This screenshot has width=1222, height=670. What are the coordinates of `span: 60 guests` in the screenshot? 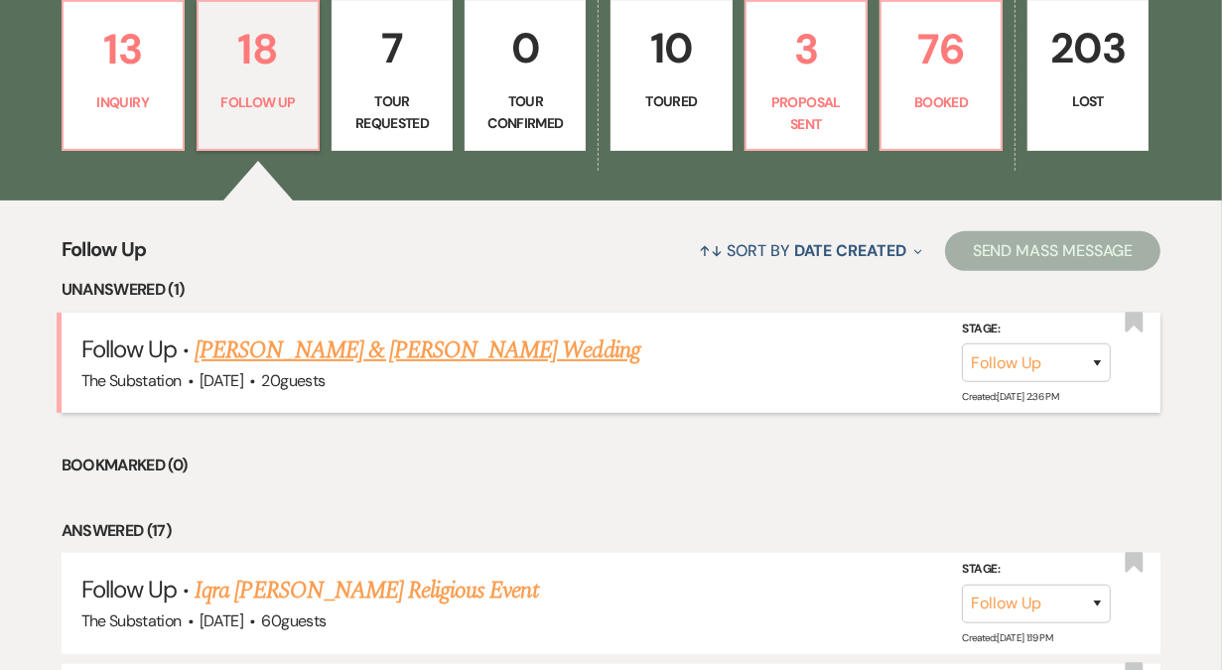 It's located at (294, 620).